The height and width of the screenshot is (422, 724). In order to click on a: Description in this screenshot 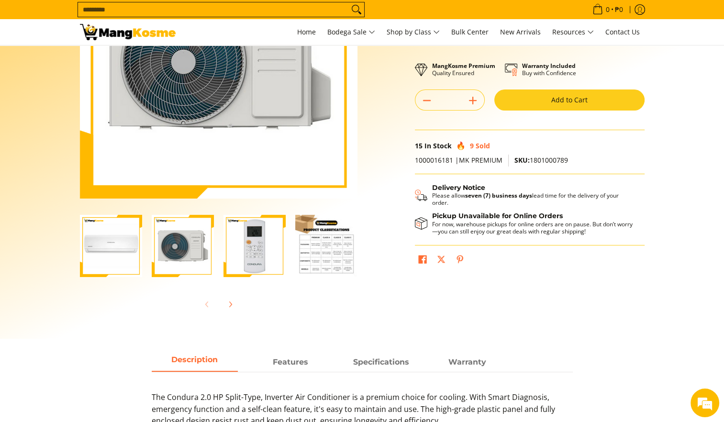, I will do `click(195, 363)`.